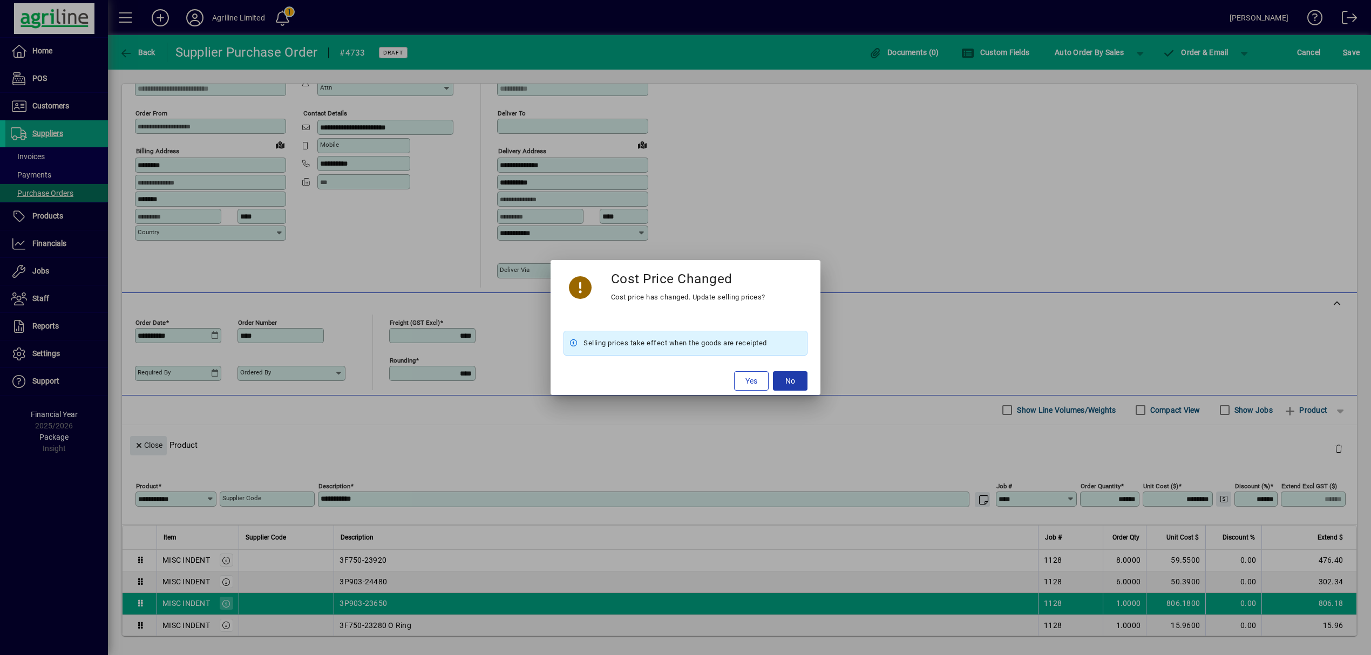 This screenshot has width=1371, height=655. Describe the element at coordinates (672, 279) in the screenshot. I see `h3: Cost Price Changed` at that location.